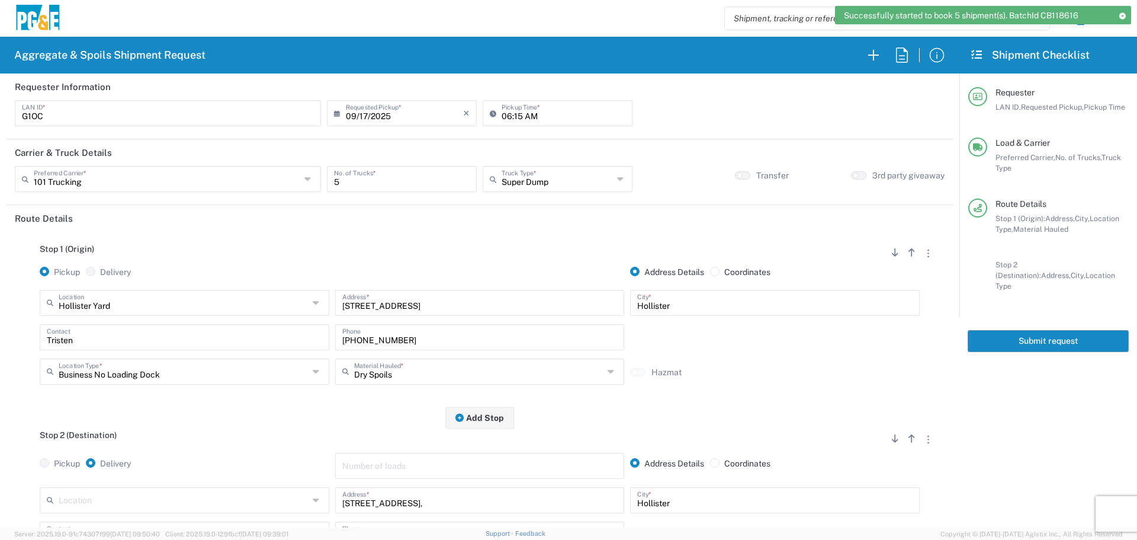 This screenshot has height=540, width=1137. Describe the element at coordinates (78, 435) in the screenshot. I see `span: Stop 2 (Destination)` at that location.